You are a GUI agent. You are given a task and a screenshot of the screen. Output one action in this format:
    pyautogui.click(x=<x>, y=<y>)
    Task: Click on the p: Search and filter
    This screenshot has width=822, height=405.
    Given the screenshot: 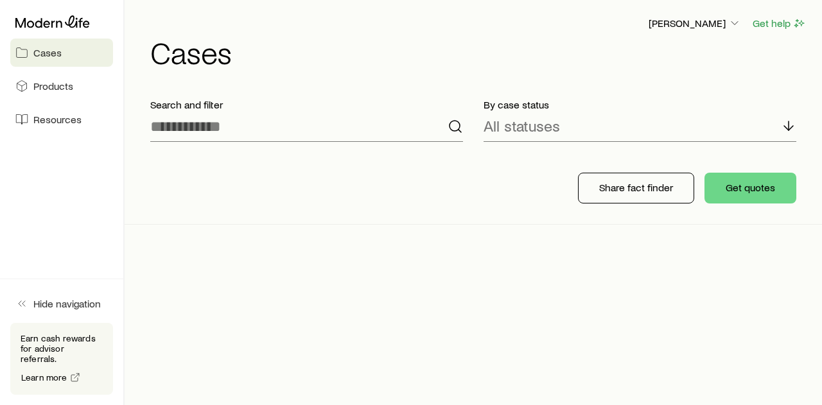 What is the action you would take?
    pyautogui.click(x=306, y=105)
    